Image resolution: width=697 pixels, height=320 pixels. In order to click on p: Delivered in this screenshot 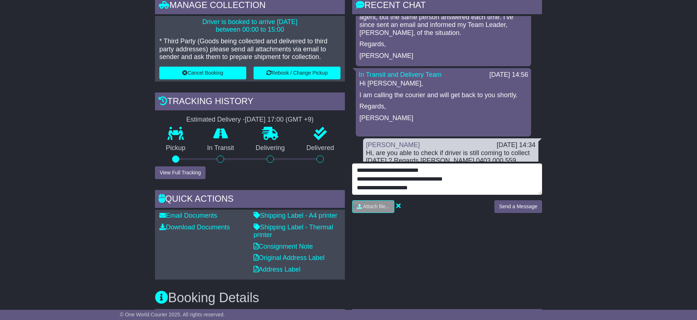, I will do `click(321, 148)`.